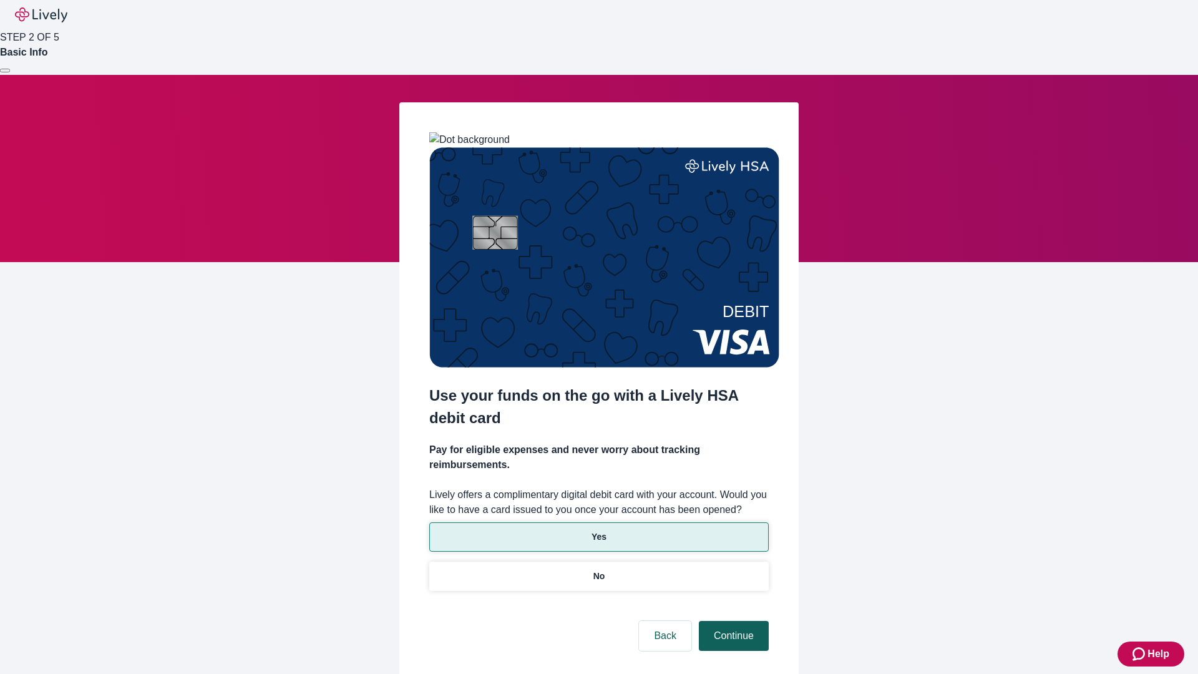 This screenshot has width=1198, height=674. Describe the element at coordinates (665, 636) in the screenshot. I see `button: Back` at that location.